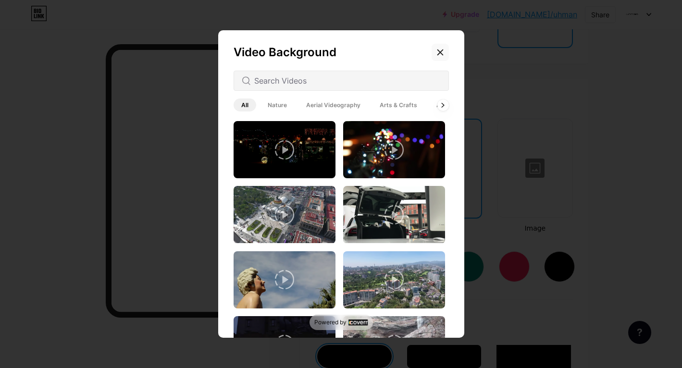 The width and height of the screenshot is (682, 368). What do you see at coordinates (398, 105) in the screenshot?
I see `span: Arts & Crafts` at bounding box center [398, 105].